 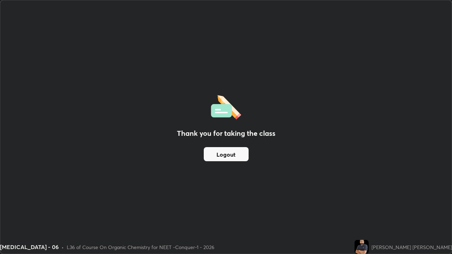 I want to click on img: offlineFeedback.1438e8b3.svg, so click(x=226, y=106).